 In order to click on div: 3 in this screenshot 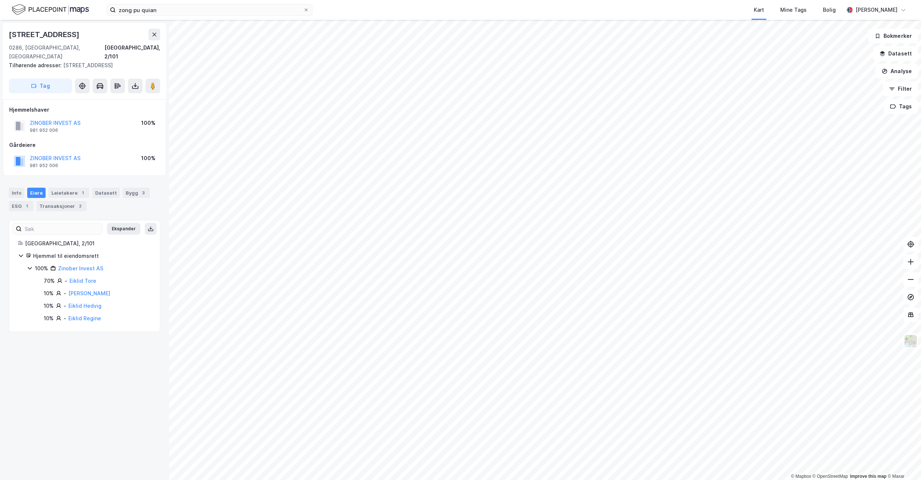, I will do `click(143, 193)`.